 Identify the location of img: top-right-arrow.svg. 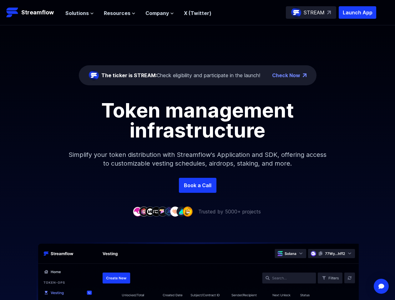
(329, 12).